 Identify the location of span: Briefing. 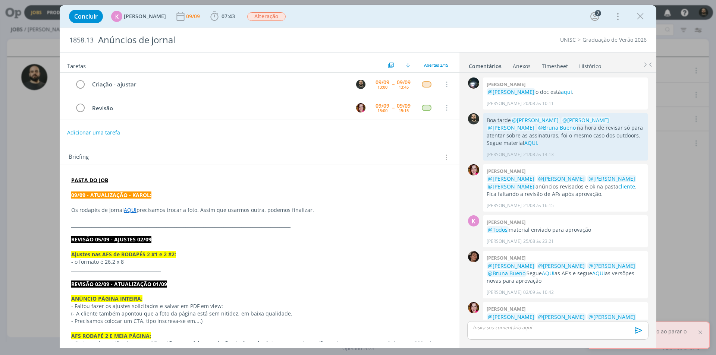
(79, 157).